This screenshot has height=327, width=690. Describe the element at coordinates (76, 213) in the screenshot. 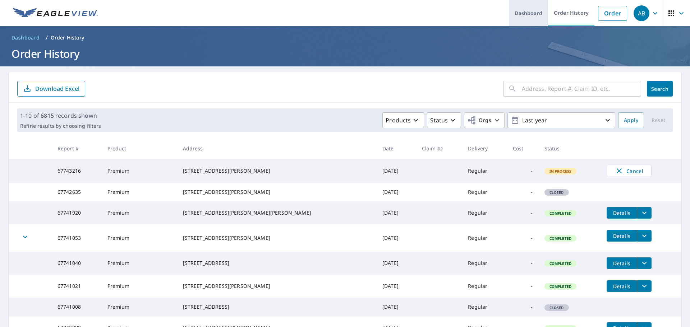

I see `td: 67741920` at that location.